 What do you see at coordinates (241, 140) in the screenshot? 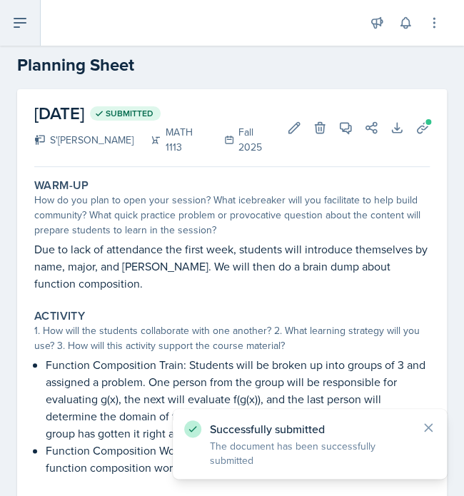
I see `div: Fall 2025` at bounding box center [241, 140].